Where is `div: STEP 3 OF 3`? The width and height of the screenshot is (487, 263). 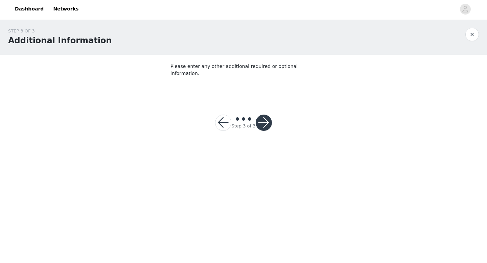
div: STEP 3 OF 3 is located at coordinates (60, 31).